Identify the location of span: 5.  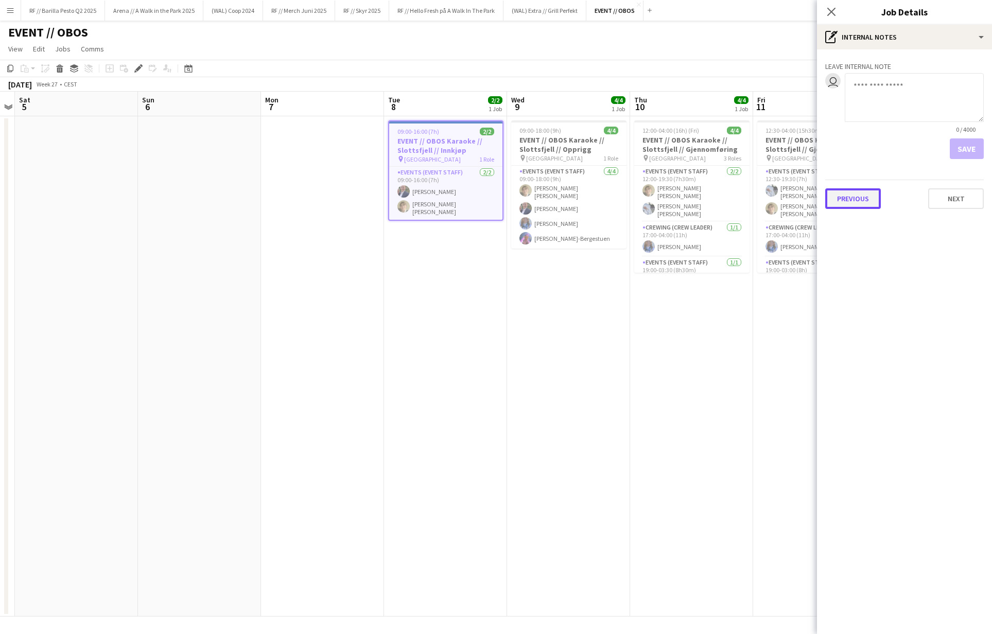
(24, 107).